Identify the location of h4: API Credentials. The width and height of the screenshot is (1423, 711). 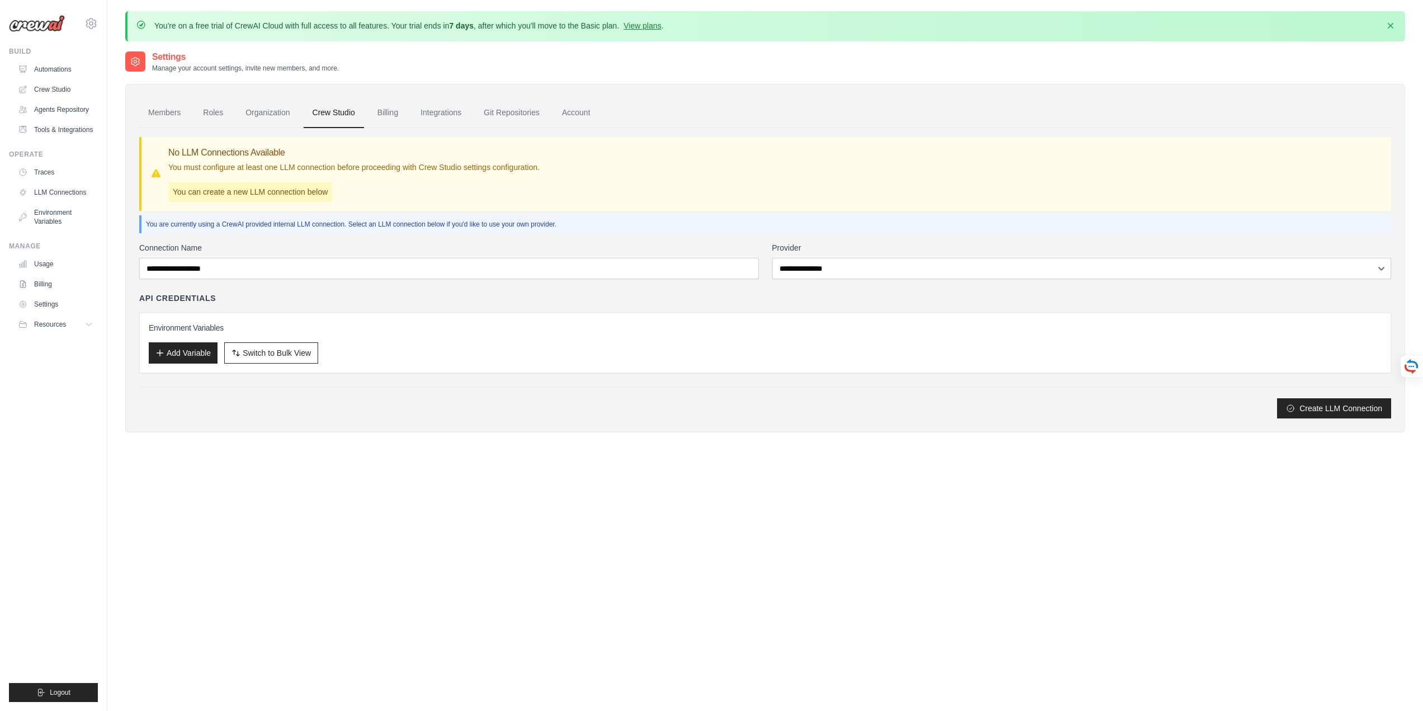
(177, 298).